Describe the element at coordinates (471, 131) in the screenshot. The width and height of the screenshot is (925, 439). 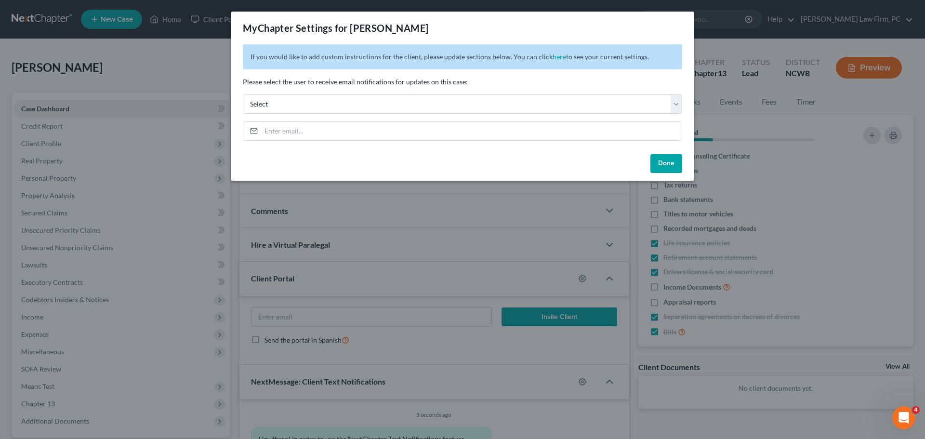
I see `input: Enter email...` at that location.